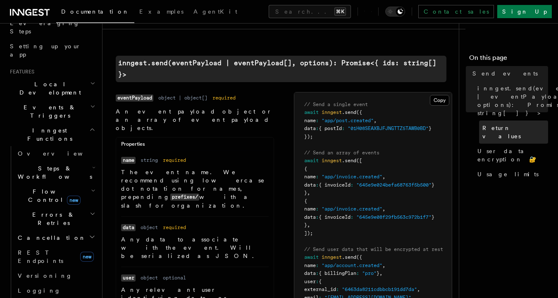  I want to click on a: REST Endpointsnew, so click(56, 257).